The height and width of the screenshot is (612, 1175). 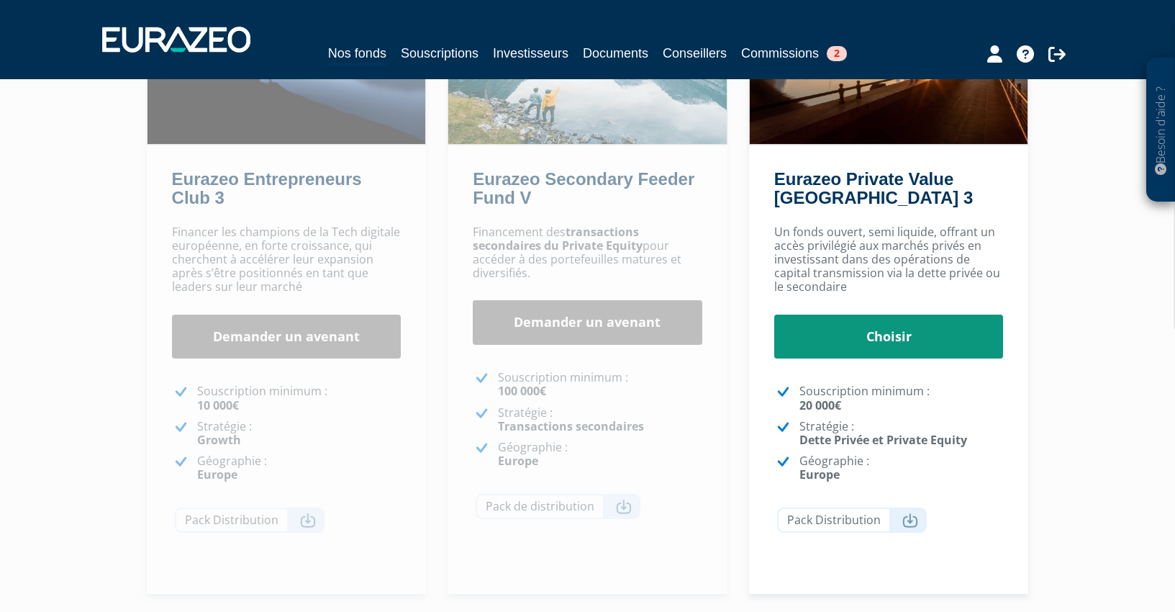 What do you see at coordinates (558, 238) in the screenshot?
I see `strong: transactions secondaires du Private Equity` at bounding box center [558, 238].